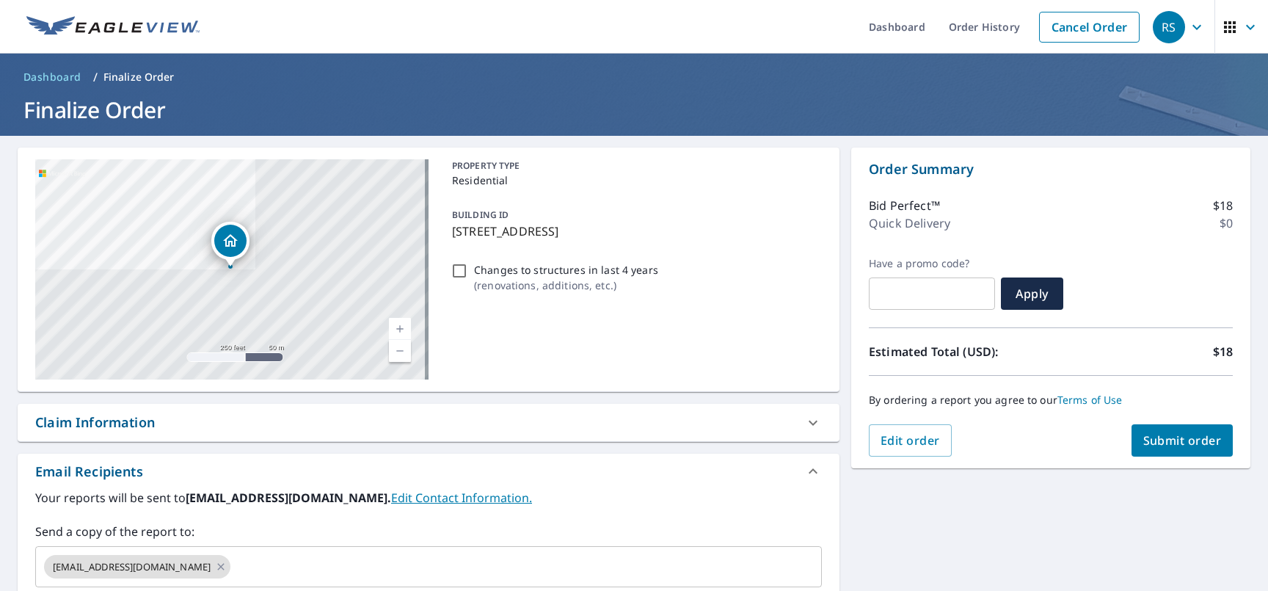 This screenshot has width=1268, height=591. What do you see at coordinates (480, 214) in the screenshot?
I see `p: BUILDING ID` at bounding box center [480, 214].